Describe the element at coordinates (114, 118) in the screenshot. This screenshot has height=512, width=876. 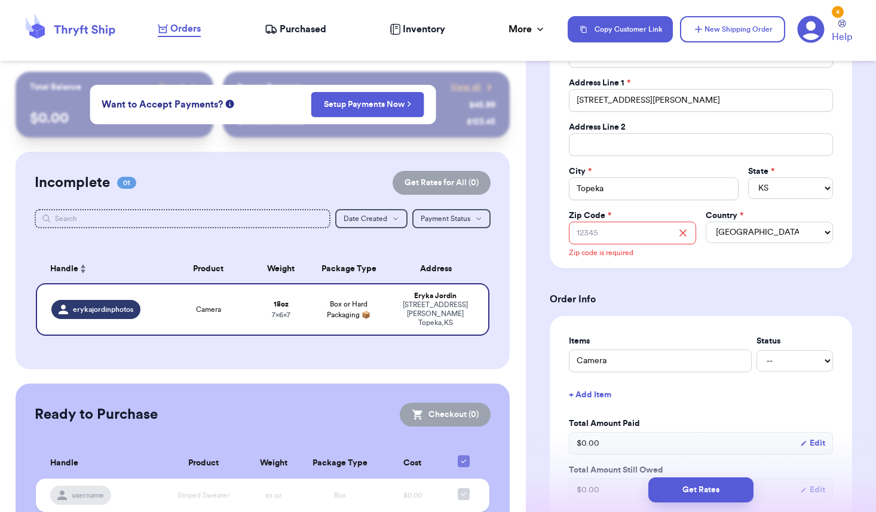
I see `p: $ 0.00` at that location.